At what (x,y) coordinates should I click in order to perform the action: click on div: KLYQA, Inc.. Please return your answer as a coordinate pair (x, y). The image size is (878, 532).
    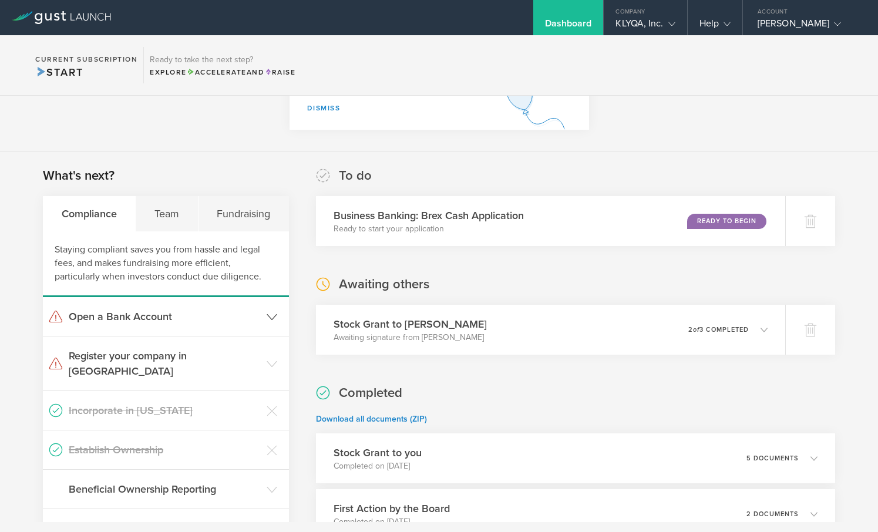
    Looking at the image, I should click on (644, 26).